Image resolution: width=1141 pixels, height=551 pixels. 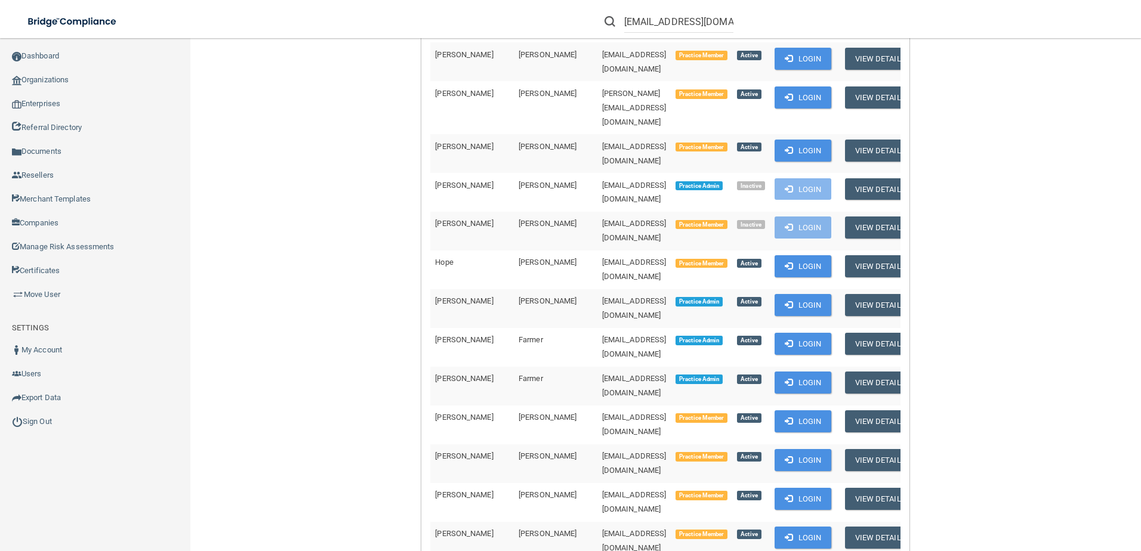 What do you see at coordinates (444, 262) in the screenshot?
I see `span: Hope` at bounding box center [444, 262].